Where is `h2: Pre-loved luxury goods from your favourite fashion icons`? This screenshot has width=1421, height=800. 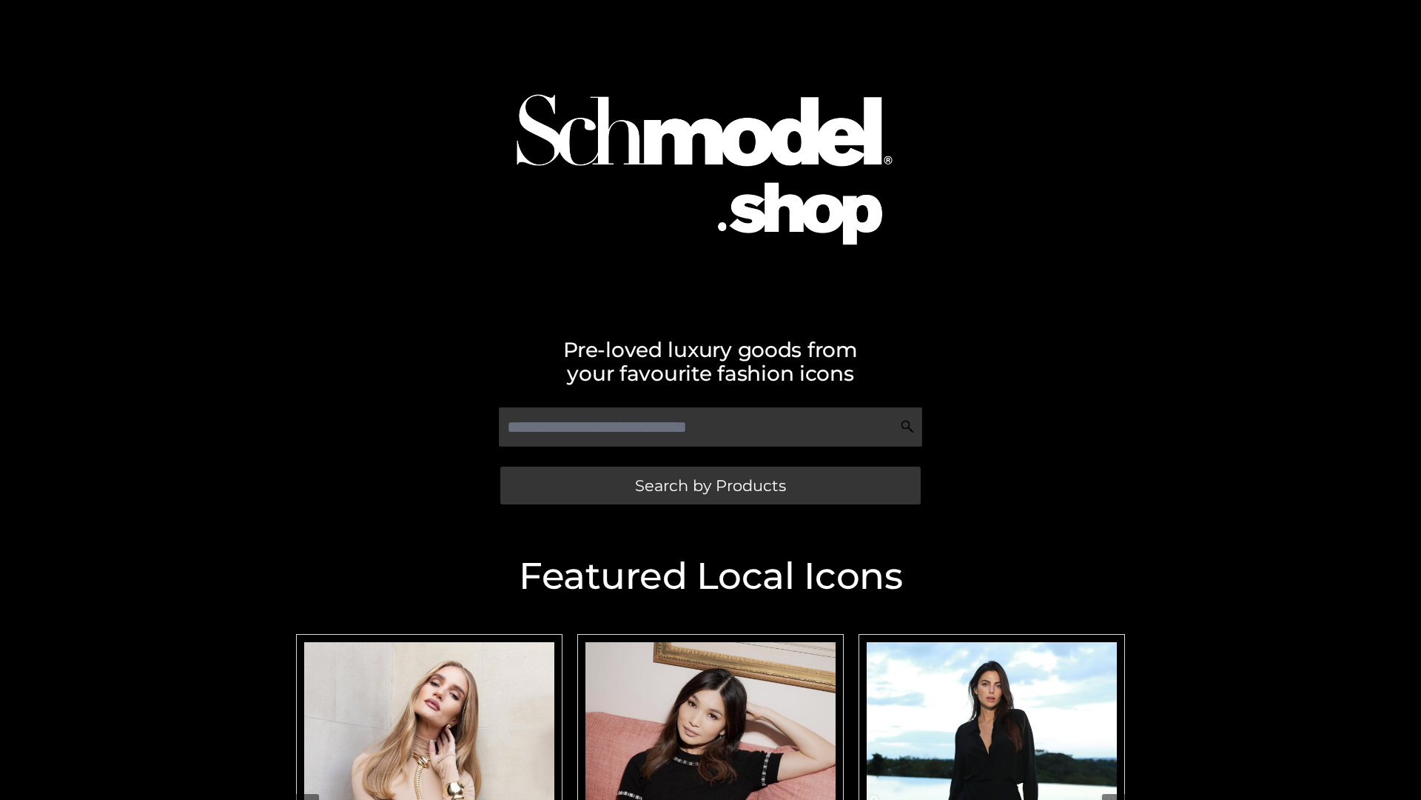 h2: Pre-loved luxury goods from your favourite fashion icons is located at coordinates (711, 361).